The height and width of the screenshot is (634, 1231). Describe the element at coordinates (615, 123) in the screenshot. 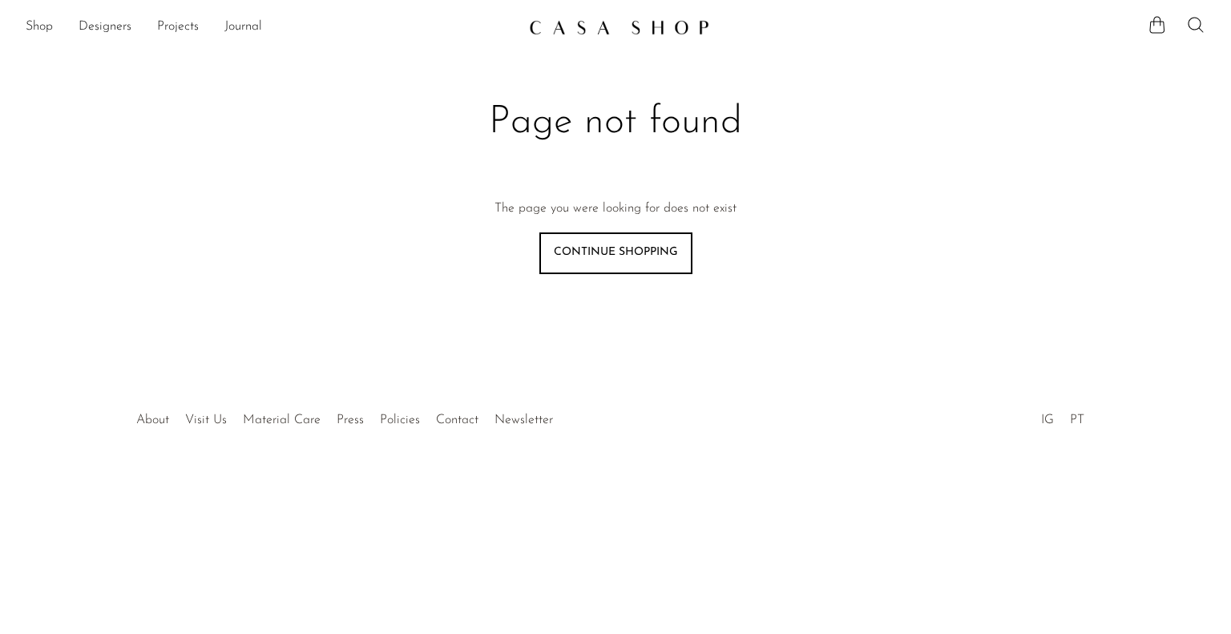

I see `h1: Page not found` at that location.